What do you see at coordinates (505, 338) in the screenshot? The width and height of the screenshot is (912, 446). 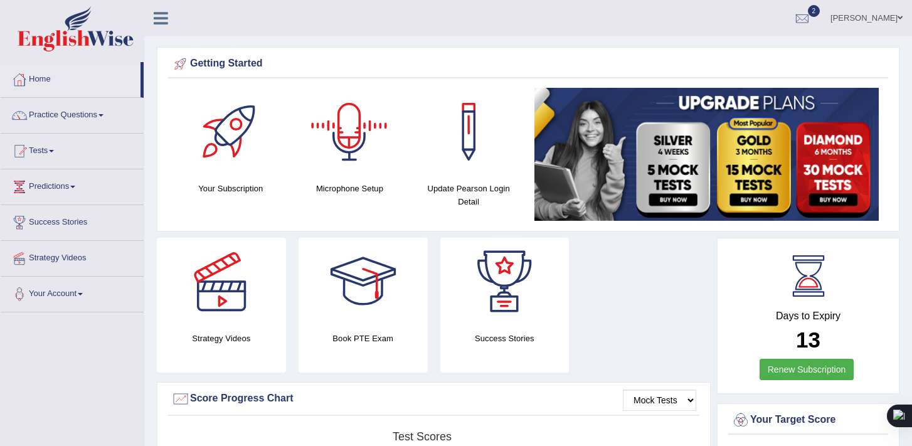 I see `h4: Success Stories` at bounding box center [505, 338].